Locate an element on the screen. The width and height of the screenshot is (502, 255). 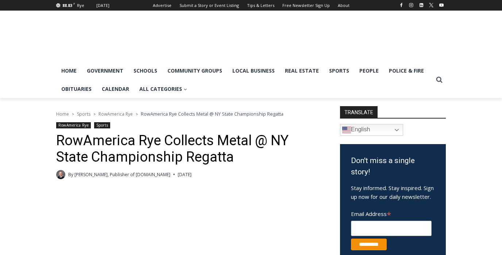
a: Obituaries is located at coordinates (76, 89).